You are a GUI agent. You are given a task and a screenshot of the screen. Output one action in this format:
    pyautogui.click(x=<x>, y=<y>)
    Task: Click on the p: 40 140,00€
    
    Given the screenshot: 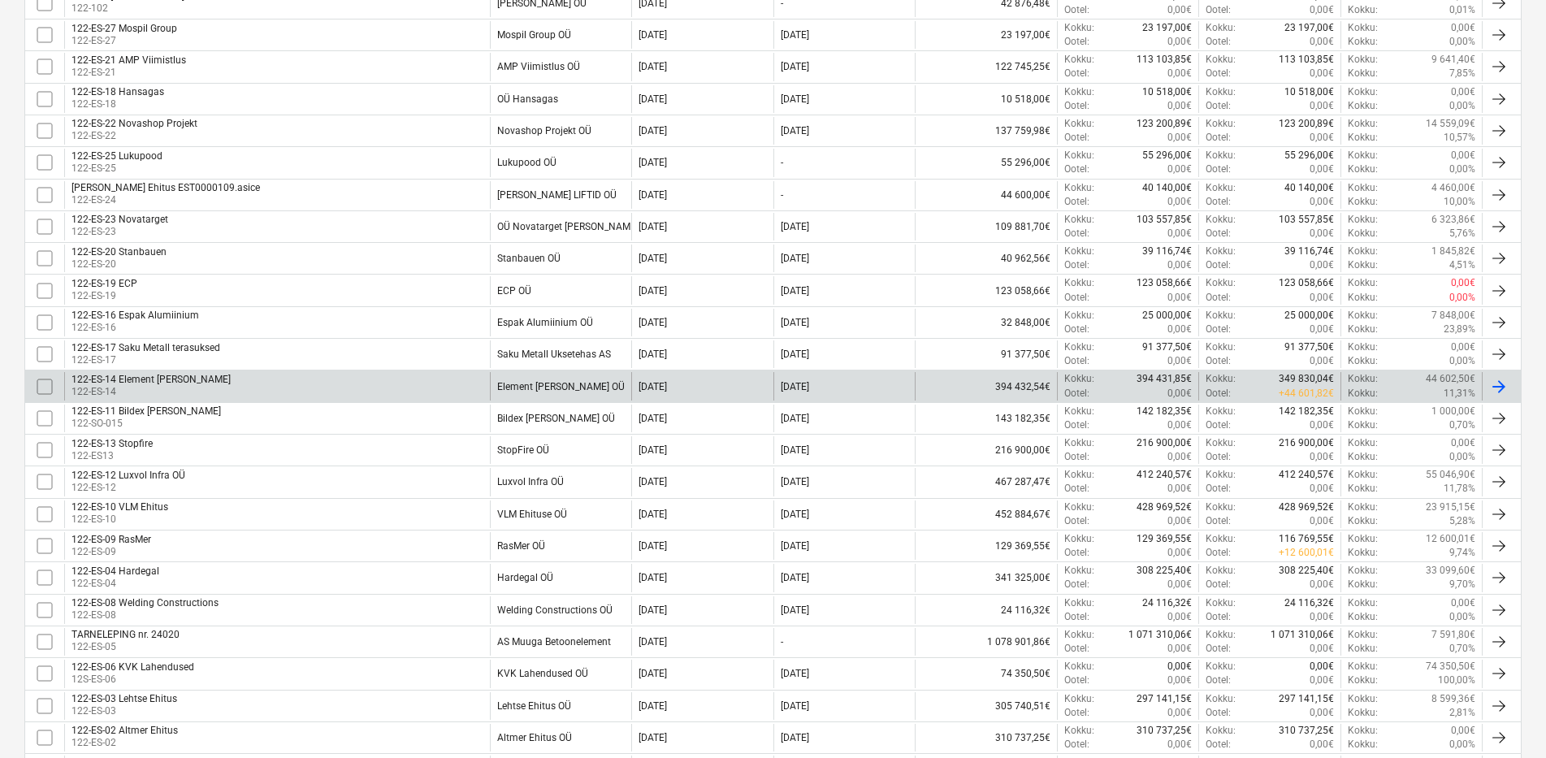 What is the action you would take?
    pyautogui.click(x=1167, y=188)
    